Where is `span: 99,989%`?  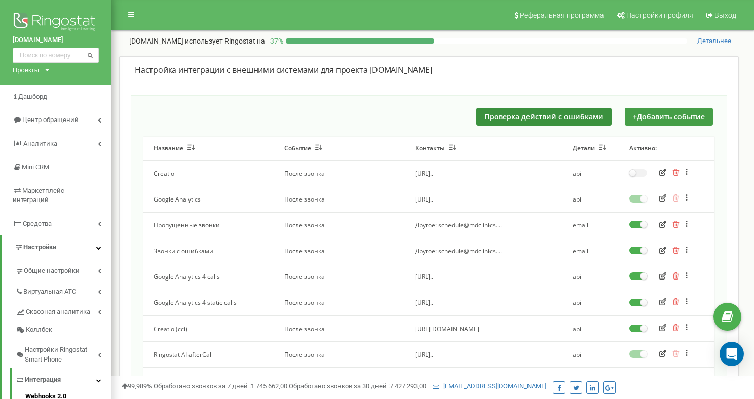 span: 99,989% is located at coordinates (137, 386).